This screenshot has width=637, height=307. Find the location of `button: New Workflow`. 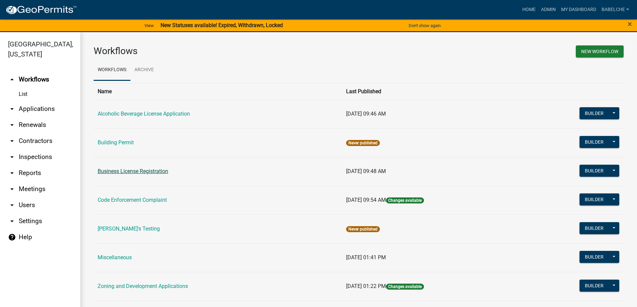

button: New Workflow is located at coordinates (600, 52).